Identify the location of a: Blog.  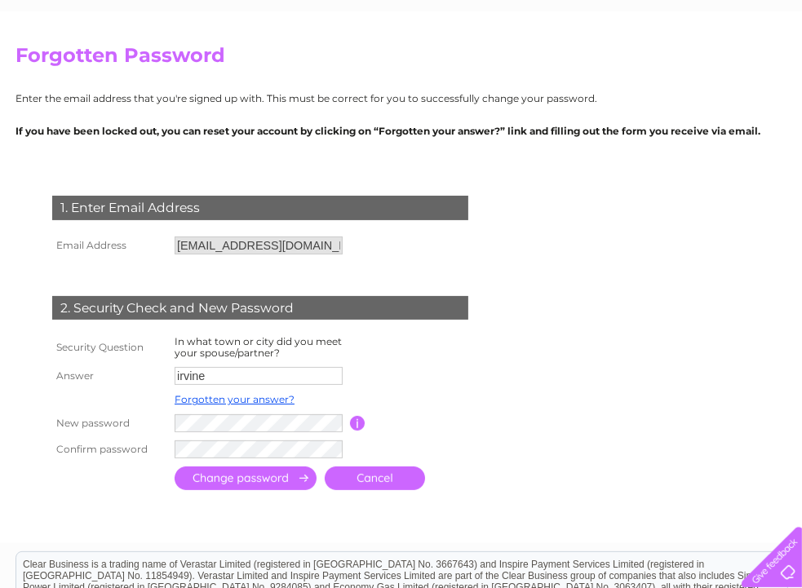
(730, 75).